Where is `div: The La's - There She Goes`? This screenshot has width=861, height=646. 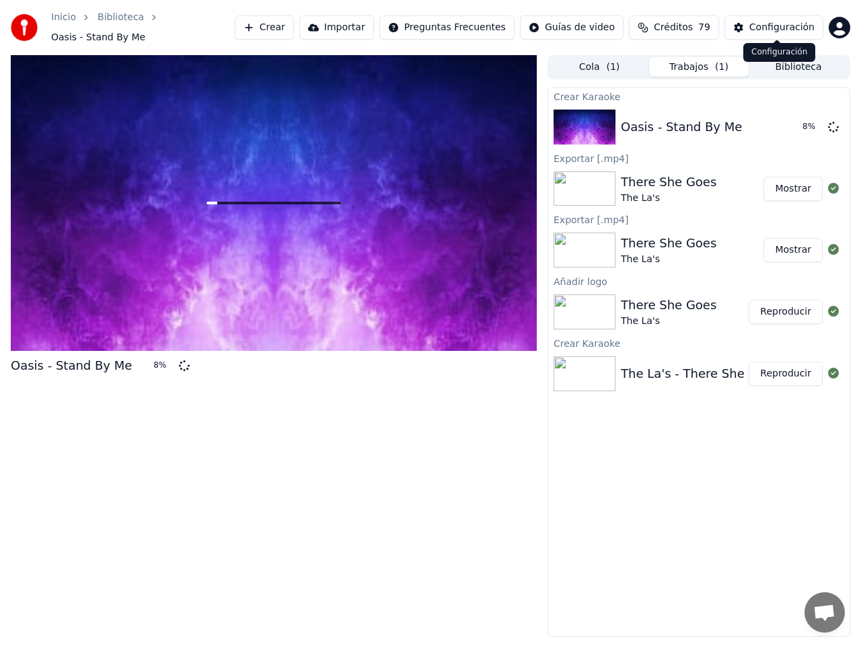 div: The La's - There She Goes is located at coordinates (699, 374).